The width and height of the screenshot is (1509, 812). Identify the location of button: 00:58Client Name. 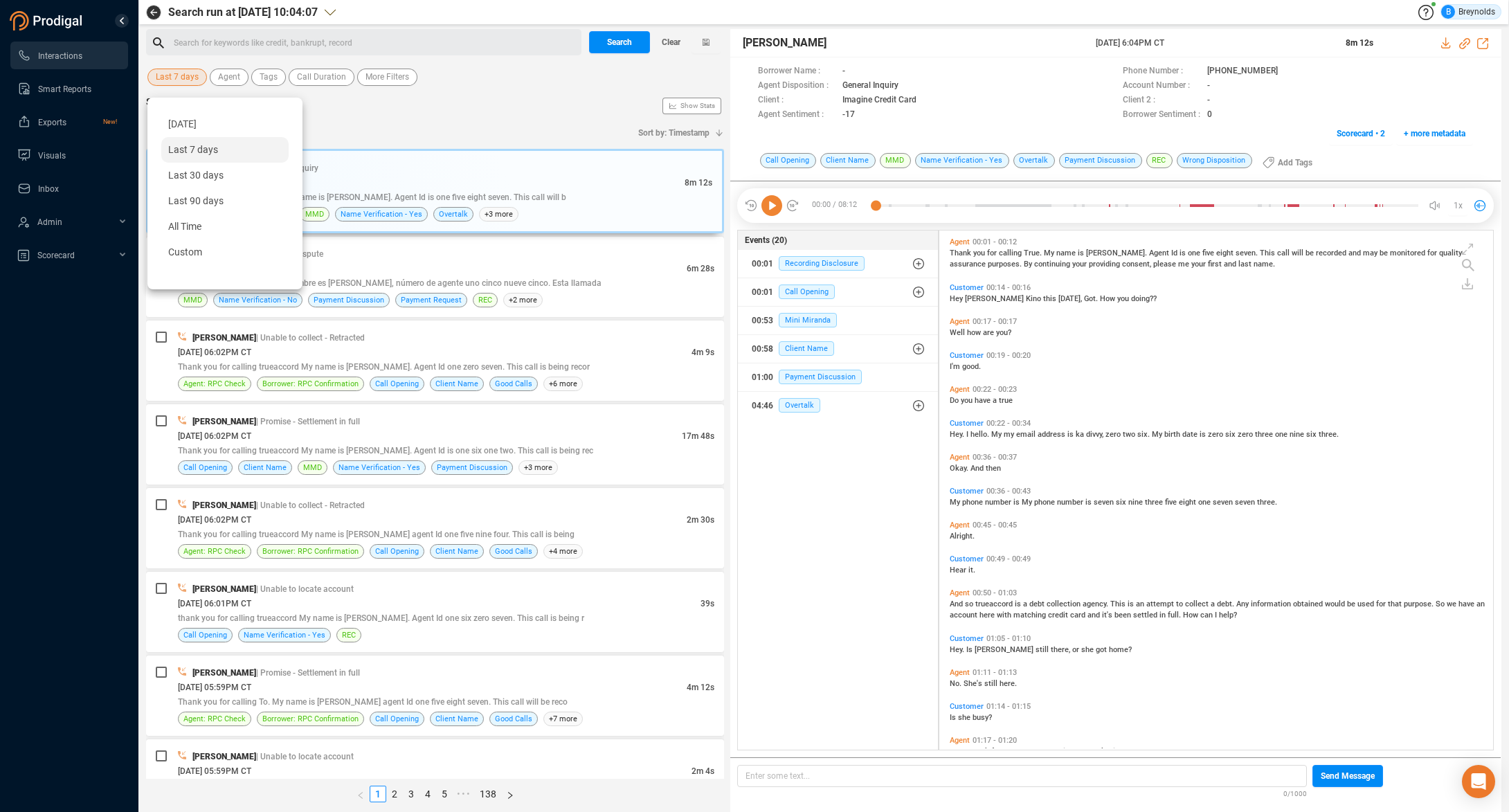
(838, 349).